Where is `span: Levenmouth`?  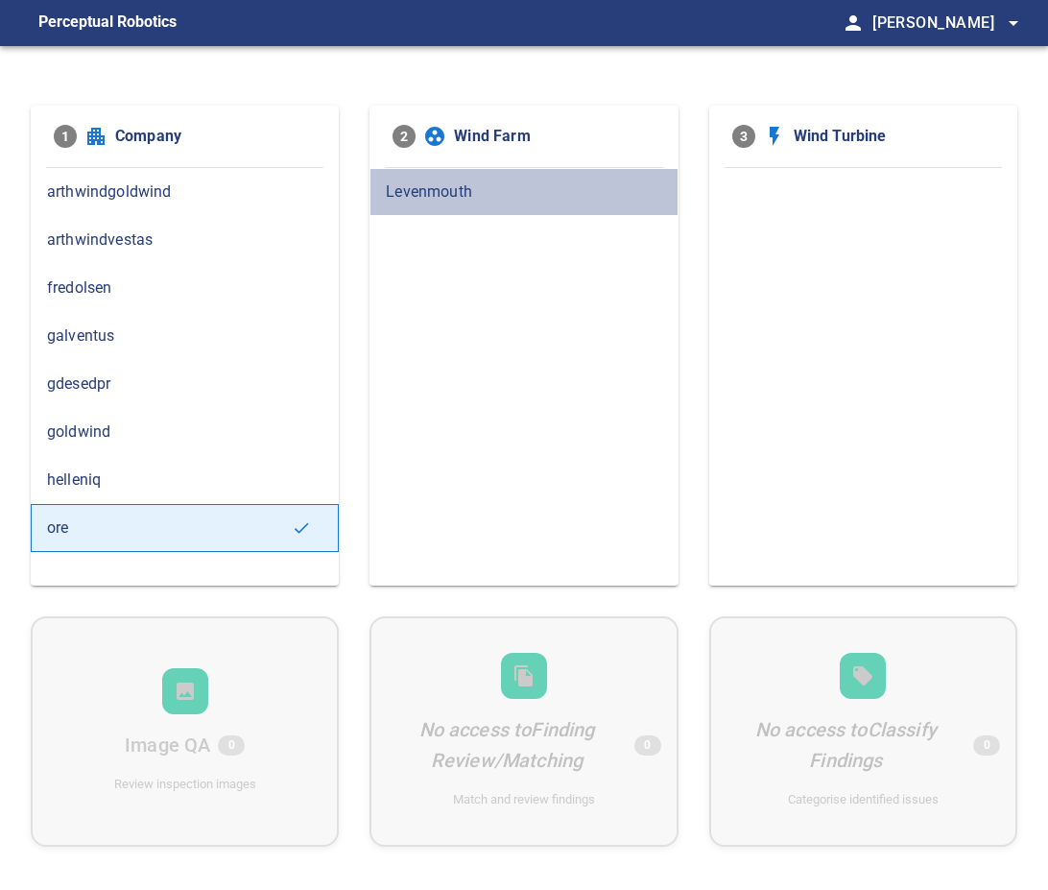
span: Levenmouth is located at coordinates (523, 192).